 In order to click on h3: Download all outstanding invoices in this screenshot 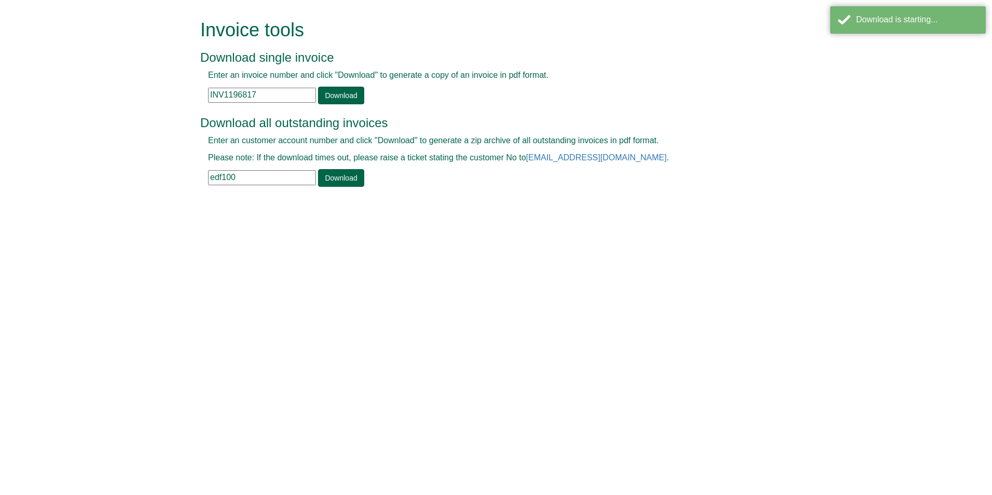, I will do `click(484, 123)`.